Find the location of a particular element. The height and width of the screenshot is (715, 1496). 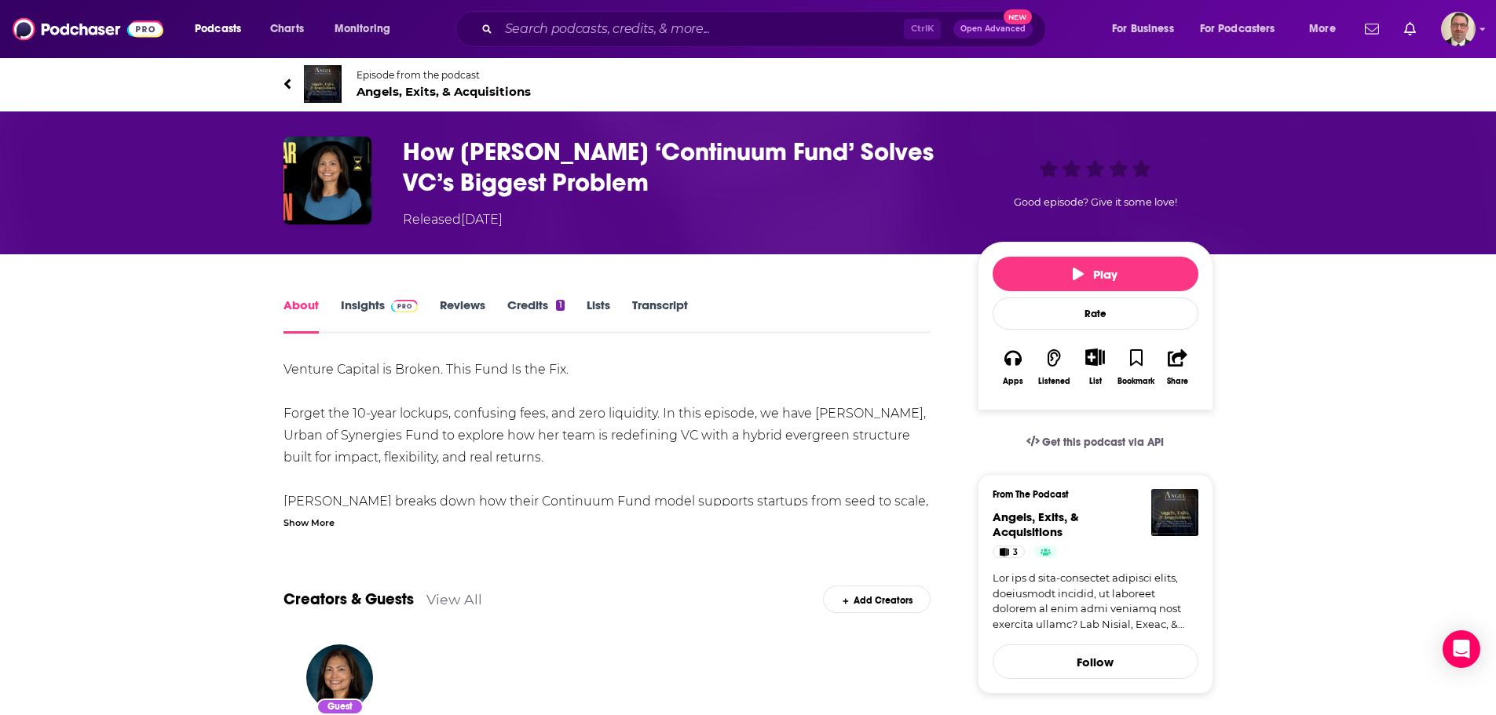

span: Get this podcast via API is located at coordinates (1102, 442).